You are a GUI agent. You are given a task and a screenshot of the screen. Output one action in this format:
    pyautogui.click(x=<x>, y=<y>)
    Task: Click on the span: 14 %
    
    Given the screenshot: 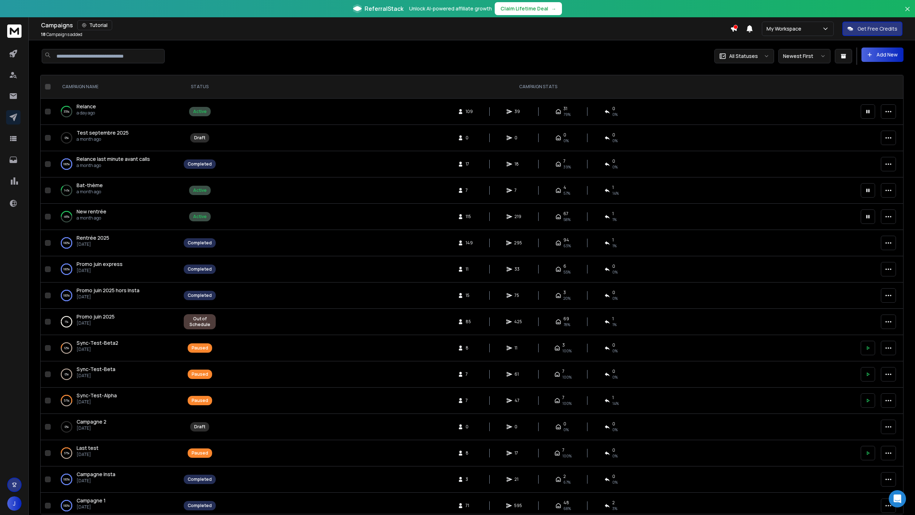 What is the action you would take?
    pyautogui.click(x=616, y=193)
    